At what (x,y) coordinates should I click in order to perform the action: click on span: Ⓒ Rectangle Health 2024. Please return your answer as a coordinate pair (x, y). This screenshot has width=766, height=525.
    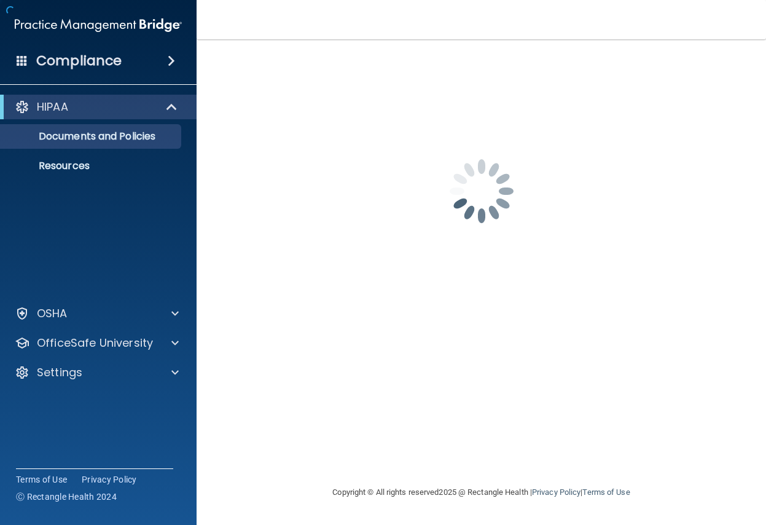
    Looking at the image, I should click on (66, 496).